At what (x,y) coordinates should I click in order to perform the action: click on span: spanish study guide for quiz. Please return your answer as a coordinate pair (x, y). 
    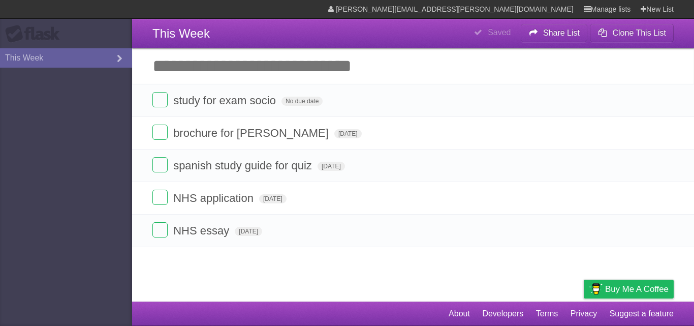
    Looking at the image, I should click on (244, 165).